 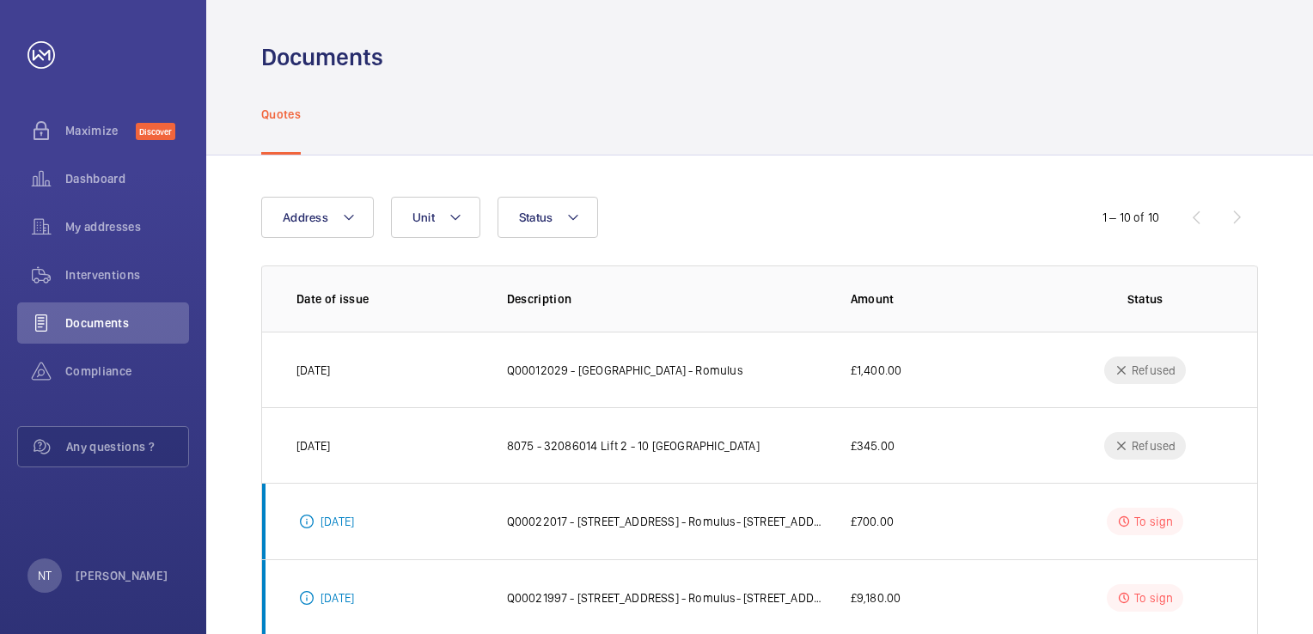 What do you see at coordinates (872, 446) in the screenshot?
I see `p: £345.00` at bounding box center [872, 446].